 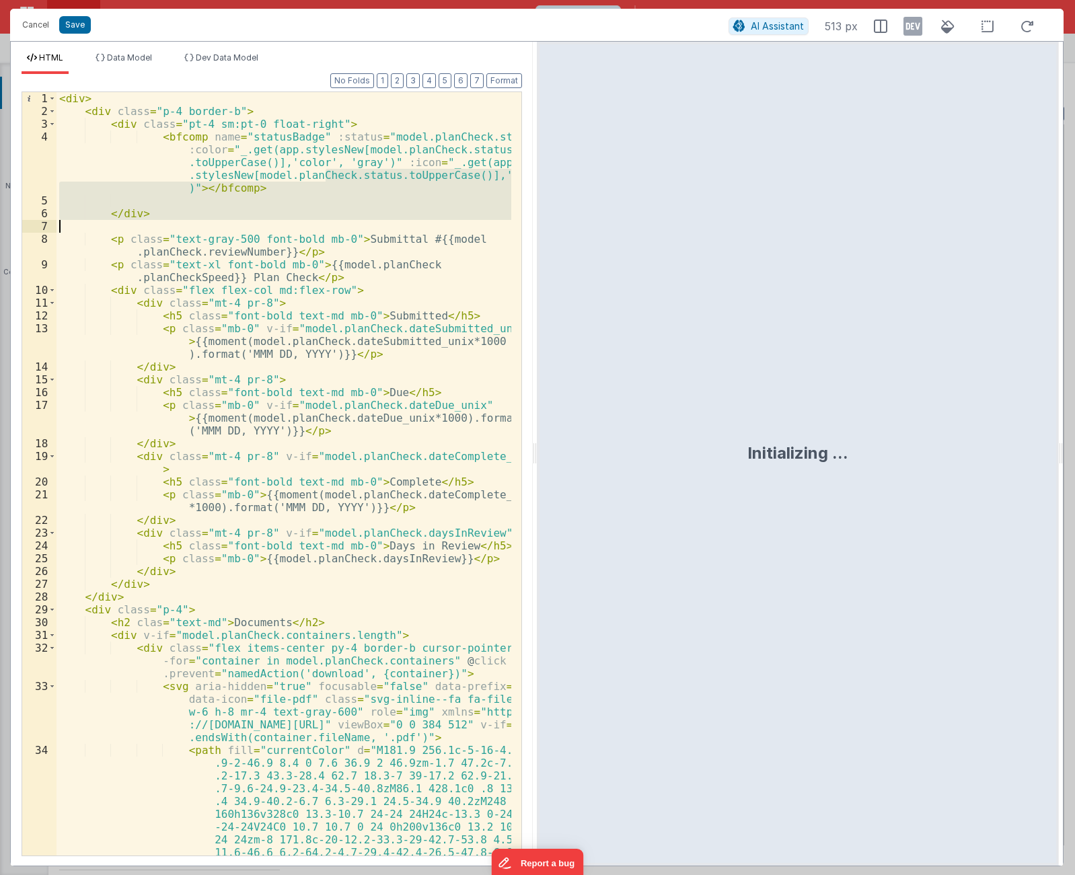 I want to click on div: 10, so click(x=39, y=290).